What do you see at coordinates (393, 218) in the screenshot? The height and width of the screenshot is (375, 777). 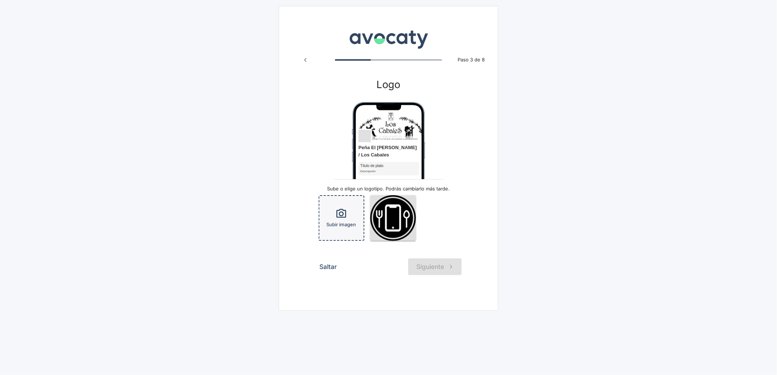 I see `img: tenedor, cuchillo y teléfono móvil` at bounding box center [393, 218].